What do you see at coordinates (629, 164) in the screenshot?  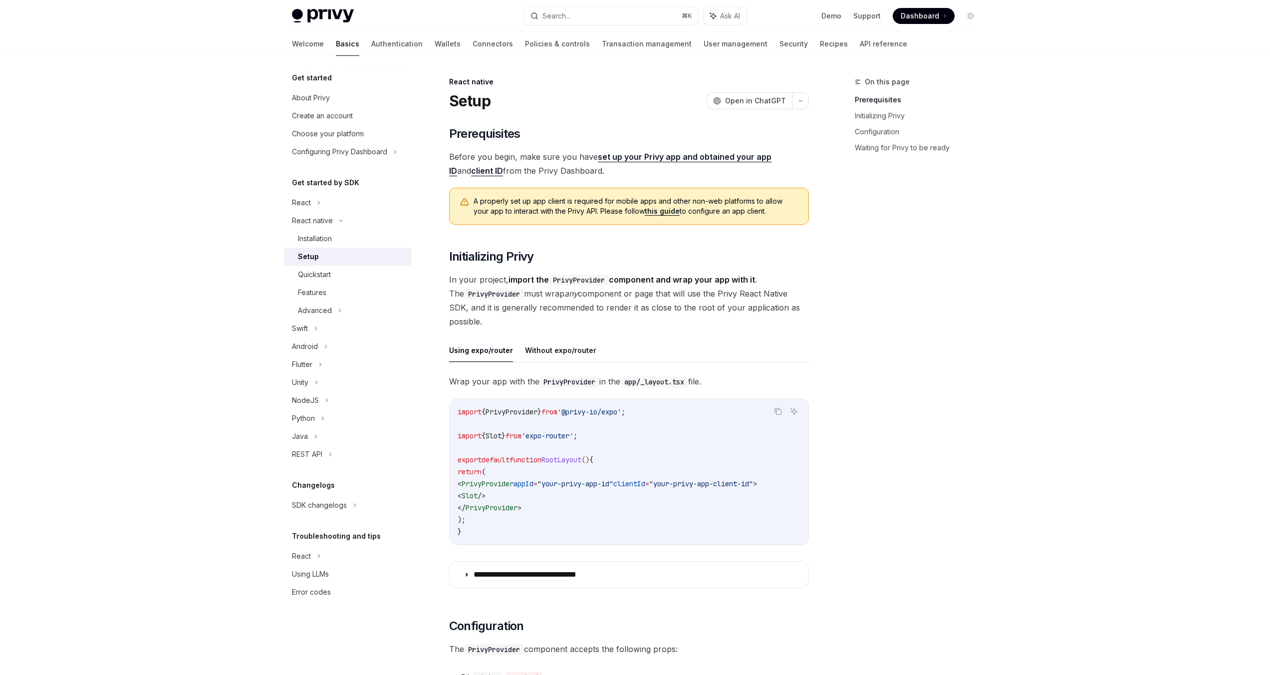 I see `span: Before you begin, make sure you have and from the Privy Dashboard.` at bounding box center [629, 164].